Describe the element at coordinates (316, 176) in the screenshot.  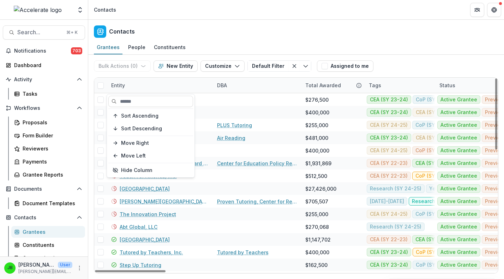
I see `div: $512,500` at that location.